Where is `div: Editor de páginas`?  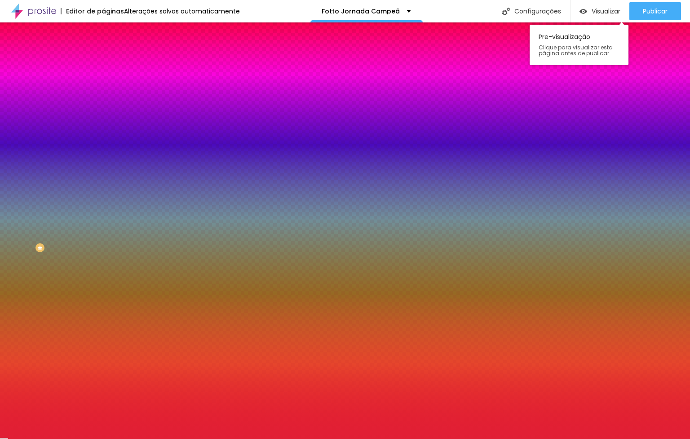
div: Editor de páginas is located at coordinates (92, 11).